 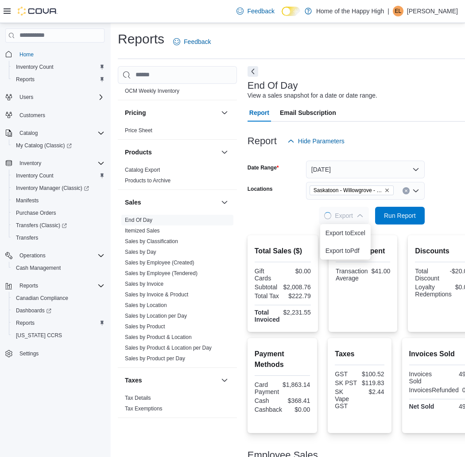 I want to click on button: Clear input, so click(x=406, y=191).